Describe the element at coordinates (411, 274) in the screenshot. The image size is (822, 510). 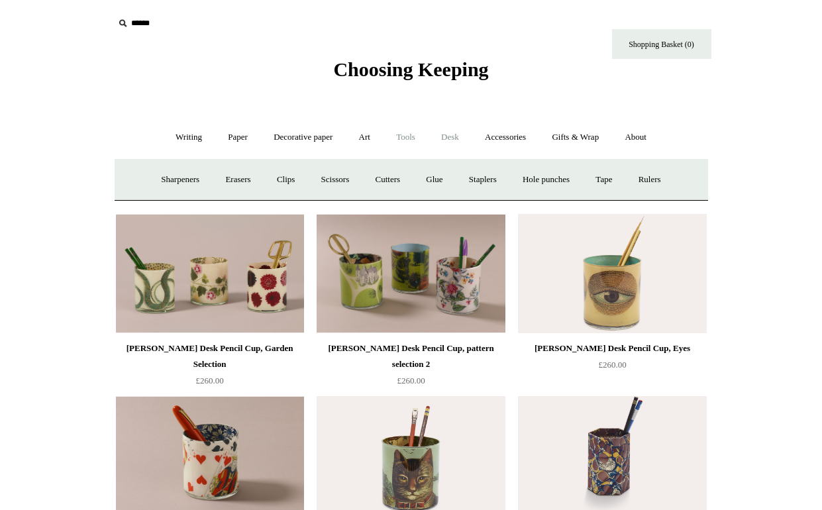
I see `a: John Derian Desk Pencil Cup, pattern selection 2 John Derian Desk Pencil Cup, pattern selection 2` at that location.